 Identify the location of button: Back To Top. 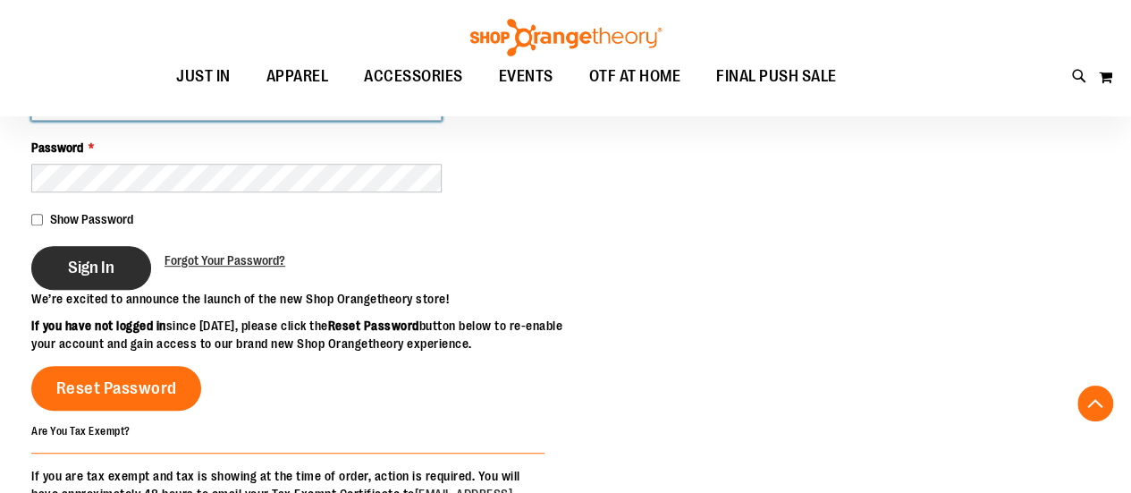
(1096, 403).